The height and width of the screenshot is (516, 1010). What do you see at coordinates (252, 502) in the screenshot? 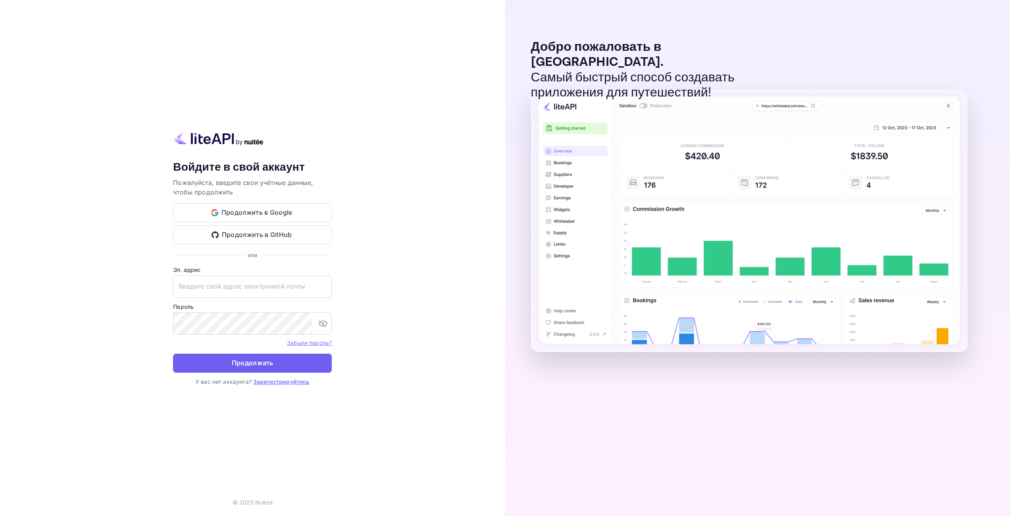
I see `ya-tr-span: © 2025 Nuitee` at bounding box center [252, 502].